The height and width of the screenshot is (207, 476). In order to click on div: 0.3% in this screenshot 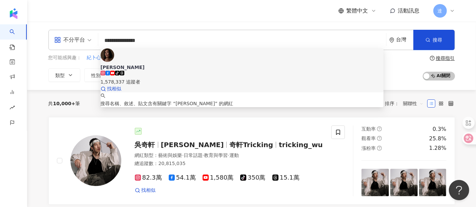, I will do `click(440, 129)`.